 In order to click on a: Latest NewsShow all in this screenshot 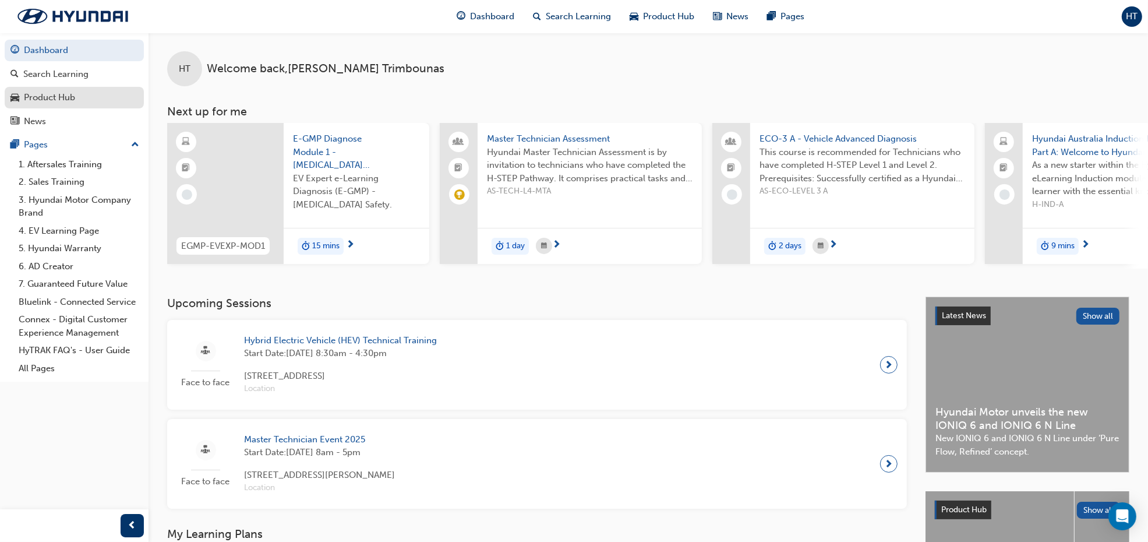, I will do `click(1028, 316)`.